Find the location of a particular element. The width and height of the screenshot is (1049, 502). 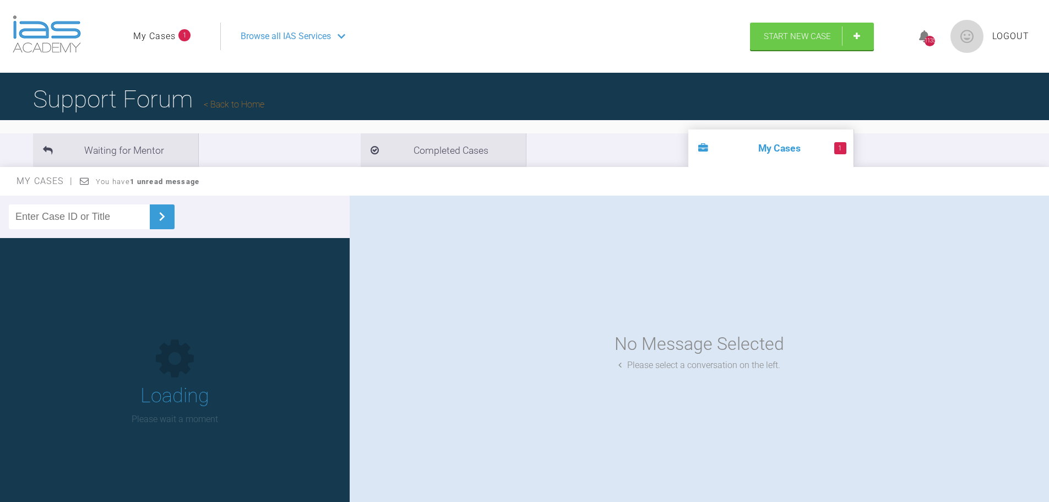

div: 1135 is located at coordinates (930, 41).